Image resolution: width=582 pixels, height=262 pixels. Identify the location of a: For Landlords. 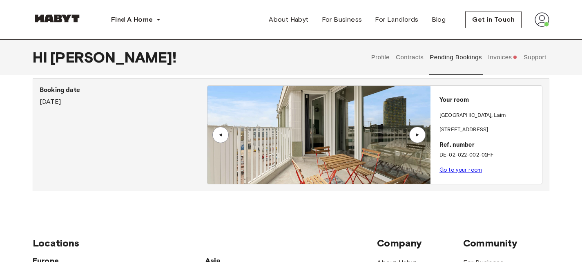
(397, 20).